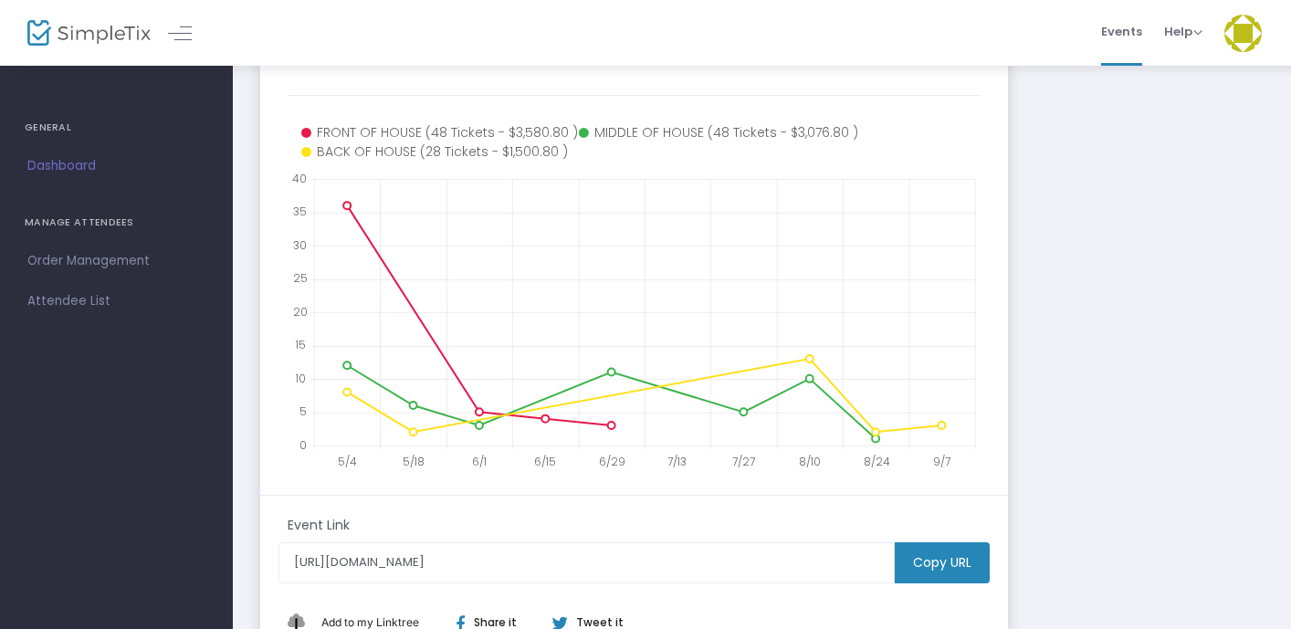  I want to click on text: 0, so click(303, 445).